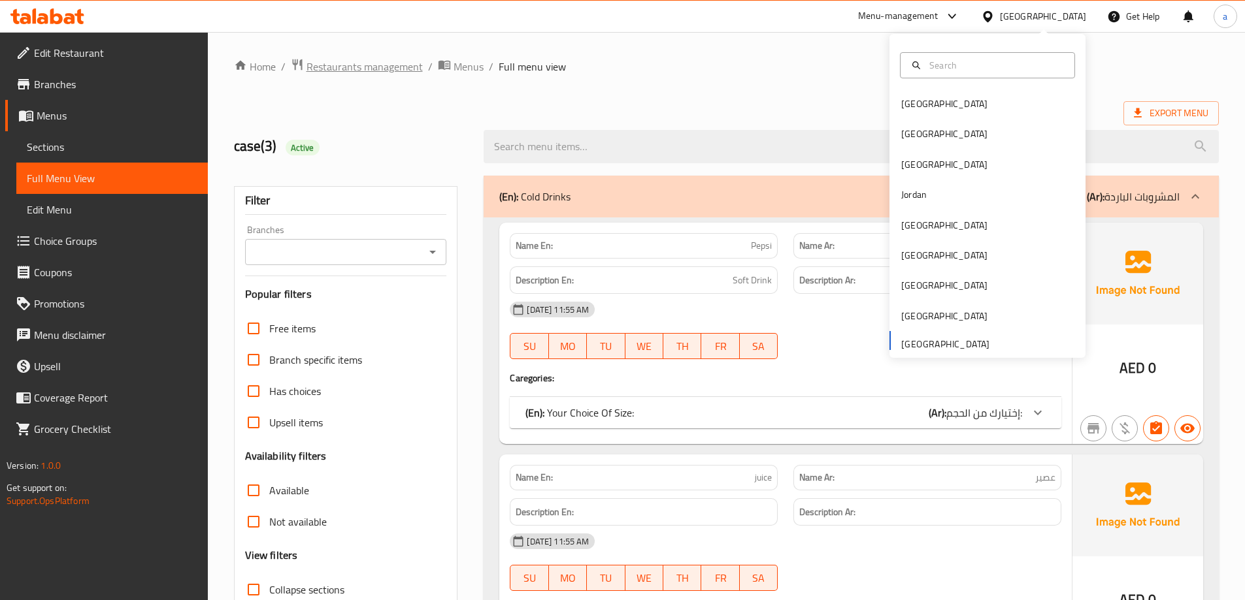 The width and height of the screenshot is (1245, 600). I want to click on h3: View filters, so click(271, 555).